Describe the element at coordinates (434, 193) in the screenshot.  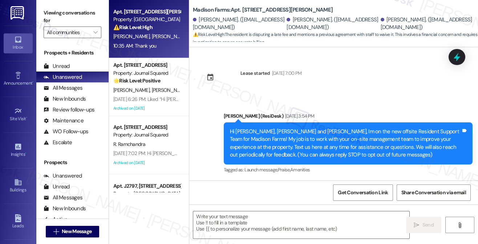
I see `span: Share Conversation via email` at that location.